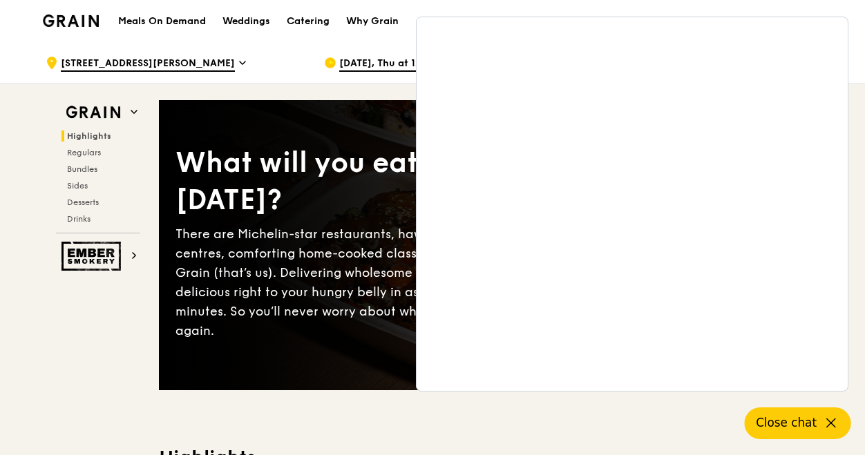 Image resolution: width=865 pixels, height=455 pixels. I want to click on h1: Meals On Demand, so click(162, 21).